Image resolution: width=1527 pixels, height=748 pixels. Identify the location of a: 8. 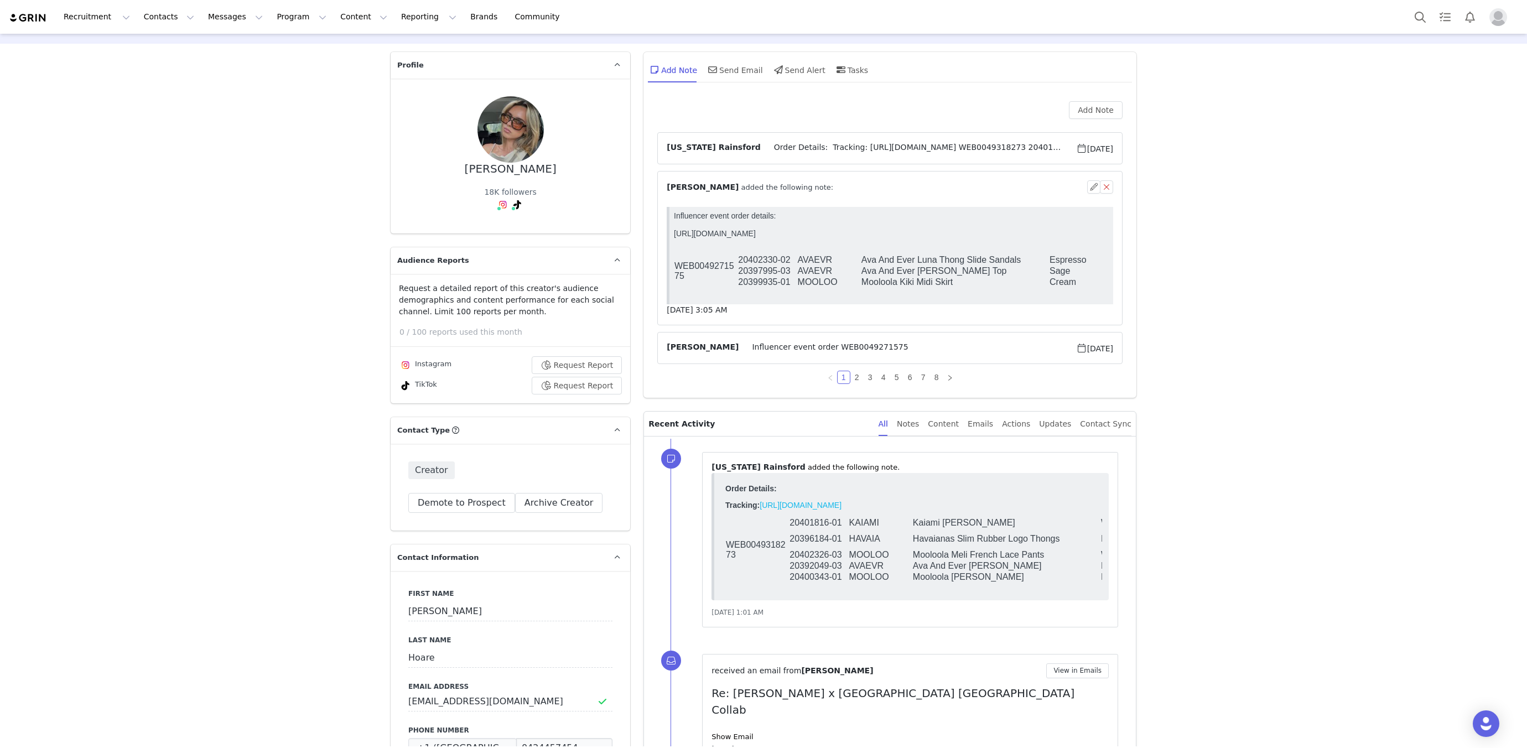
(937, 377).